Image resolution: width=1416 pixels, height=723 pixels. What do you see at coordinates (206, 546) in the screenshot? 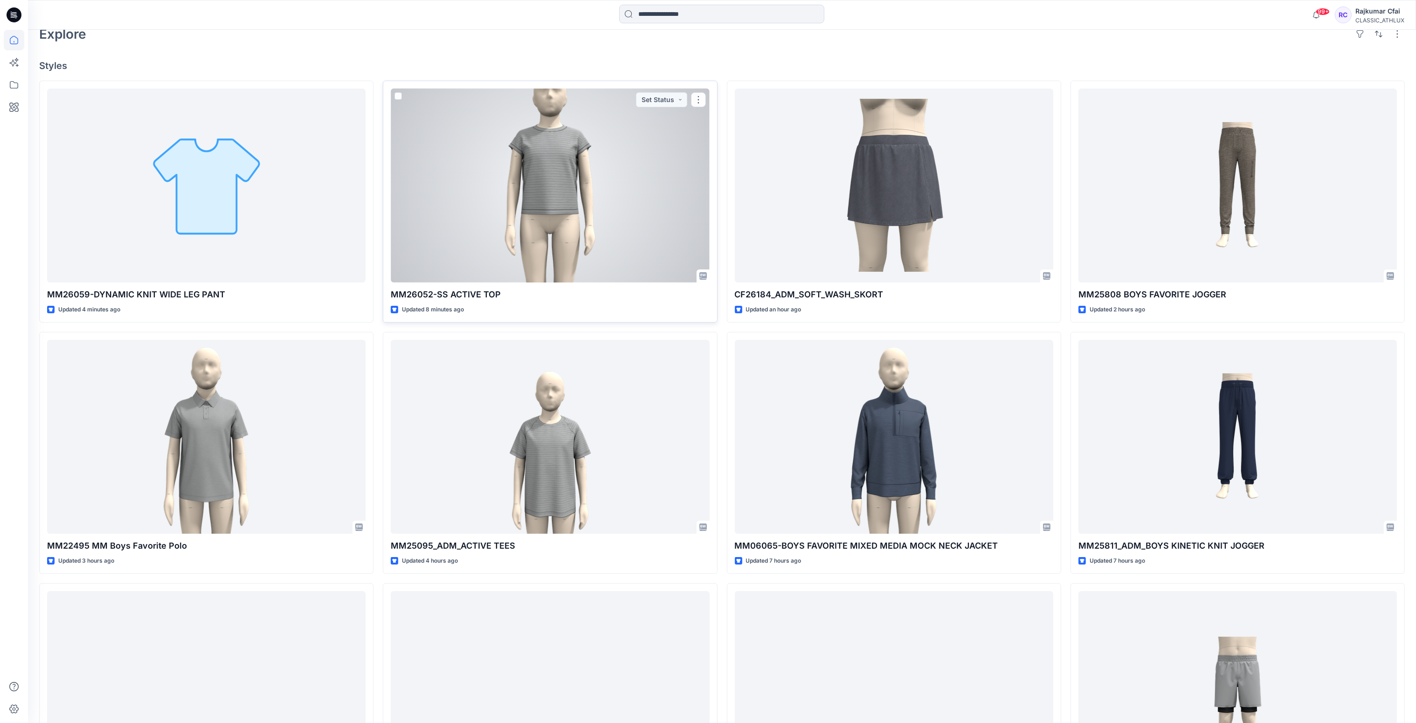
I see `p: MM22495 MM Boys Favorite Polo` at bounding box center [206, 546].